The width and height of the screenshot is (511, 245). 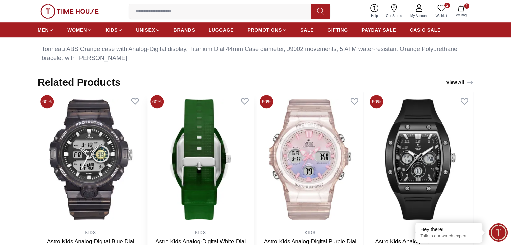 What do you see at coordinates (264, 30) in the screenshot?
I see `span: PROMOTIONS` at bounding box center [264, 30].